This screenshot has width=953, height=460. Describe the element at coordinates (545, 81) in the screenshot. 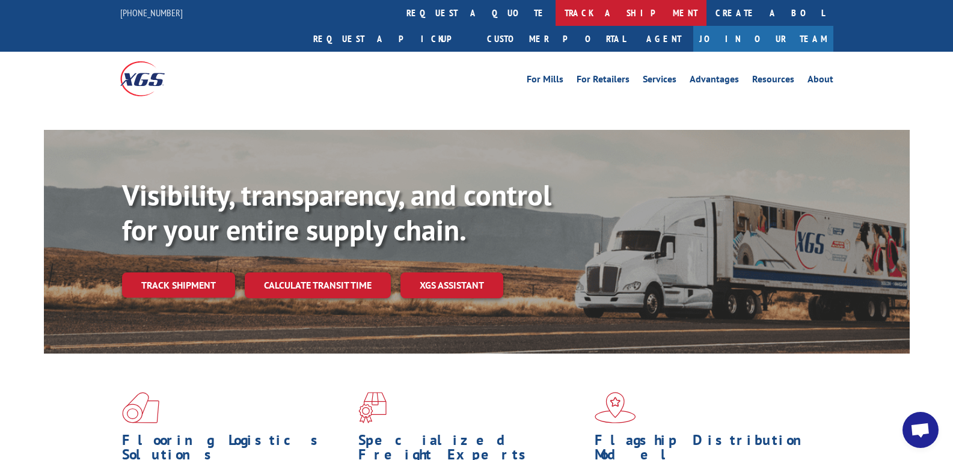

I see `a: For Mills` at that location.